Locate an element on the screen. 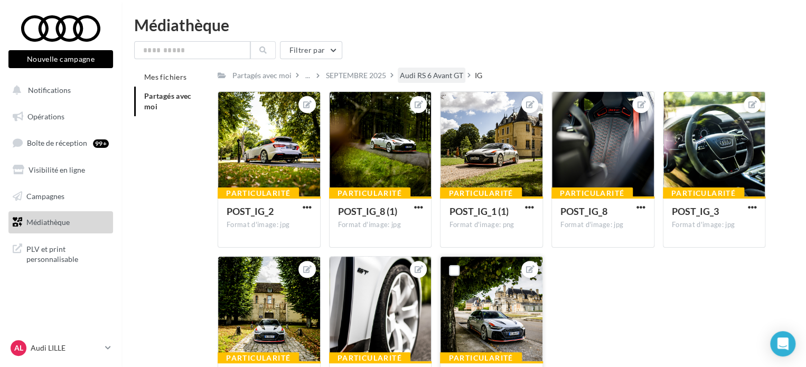 The image size is (806, 367). div: 99+ is located at coordinates (101, 144).